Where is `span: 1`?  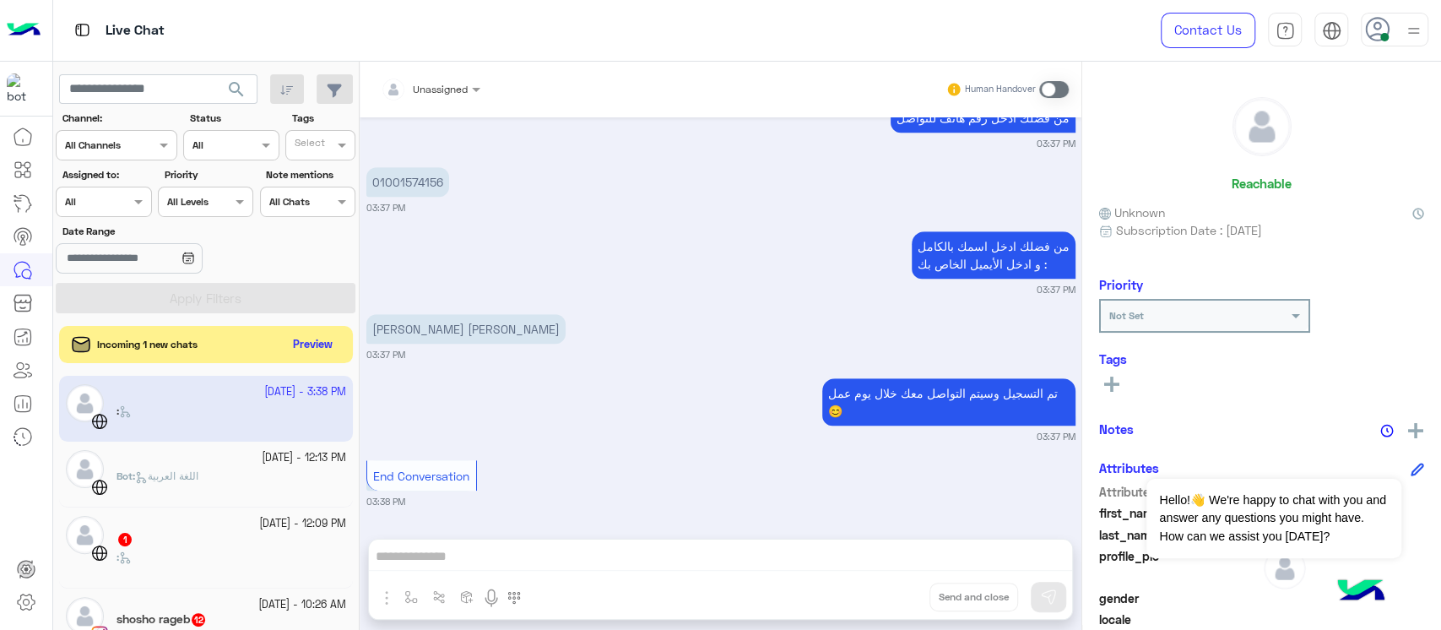
span: 1 is located at coordinates (125, 539).